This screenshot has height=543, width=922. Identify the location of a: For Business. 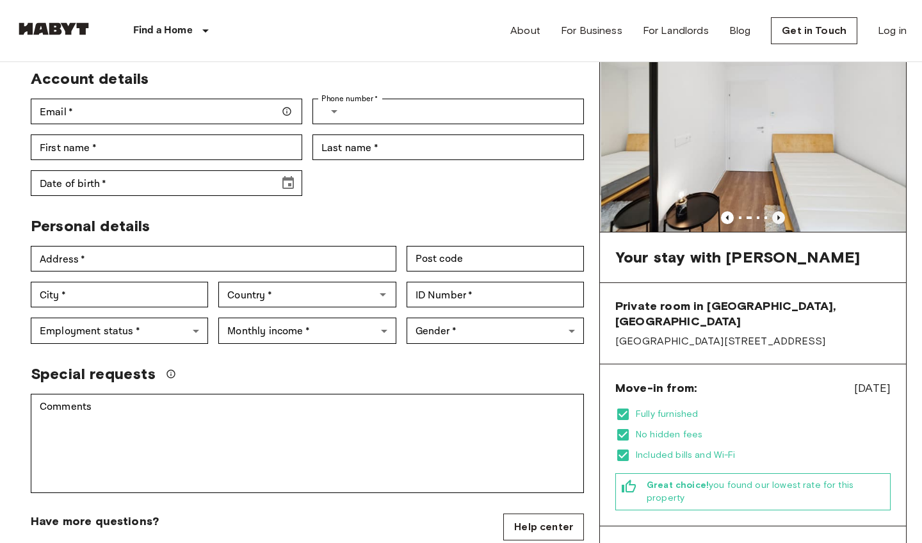
(592, 31).